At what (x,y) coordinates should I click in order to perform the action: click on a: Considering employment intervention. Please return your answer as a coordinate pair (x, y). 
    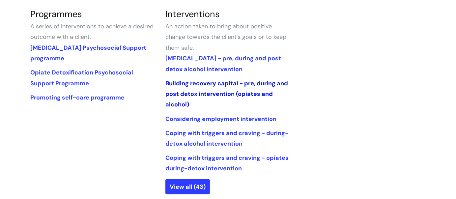
    Looking at the image, I should click on (221, 119).